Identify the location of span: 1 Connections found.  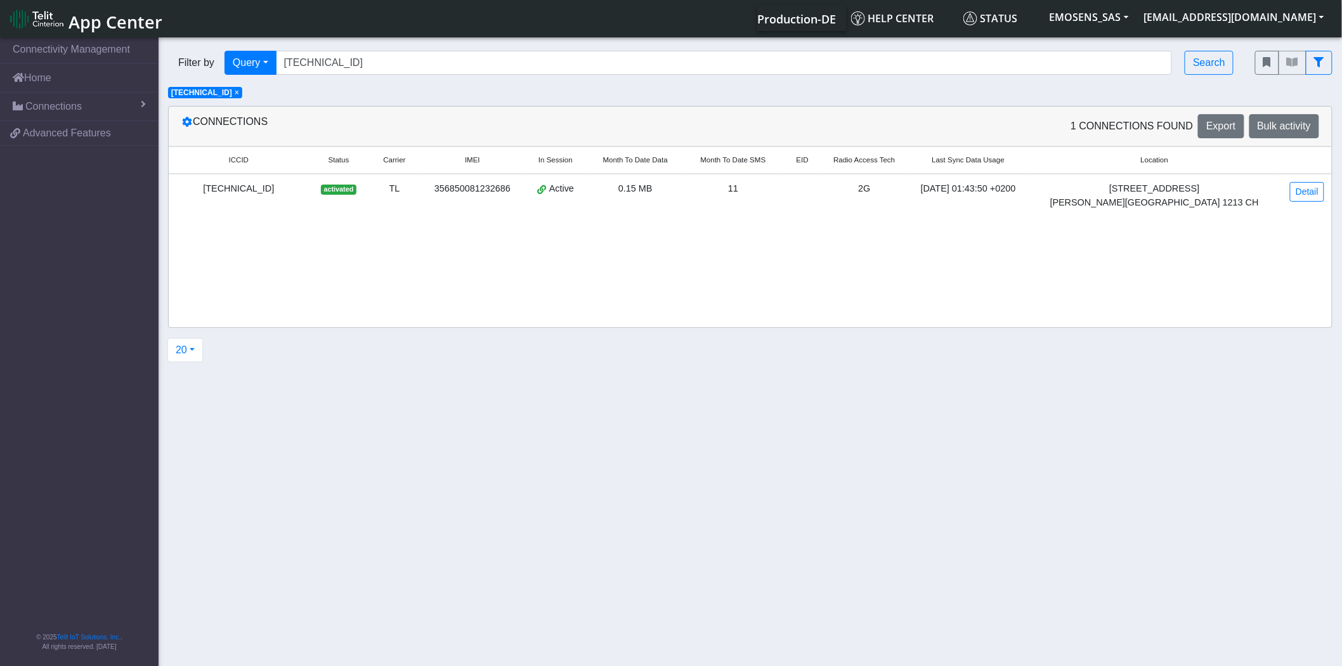
(1132, 126).